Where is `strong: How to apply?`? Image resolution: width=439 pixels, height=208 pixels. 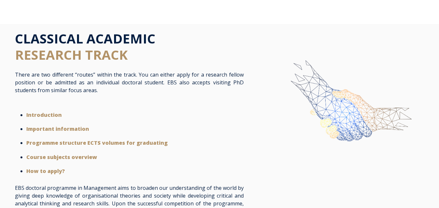
strong: How to apply? is located at coordinates (45, 171).